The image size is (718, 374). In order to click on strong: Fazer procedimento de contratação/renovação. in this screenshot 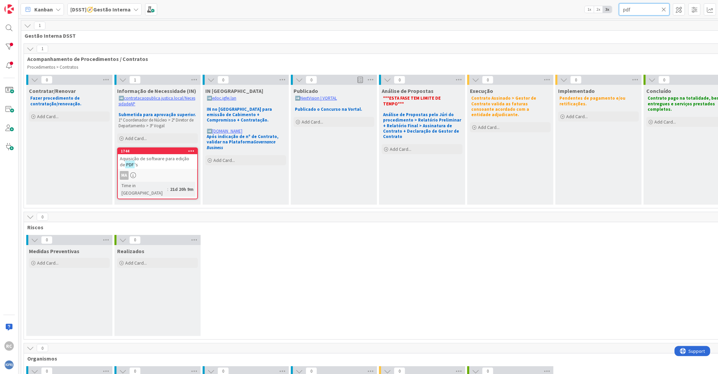, I will do `click(56, 101)`.